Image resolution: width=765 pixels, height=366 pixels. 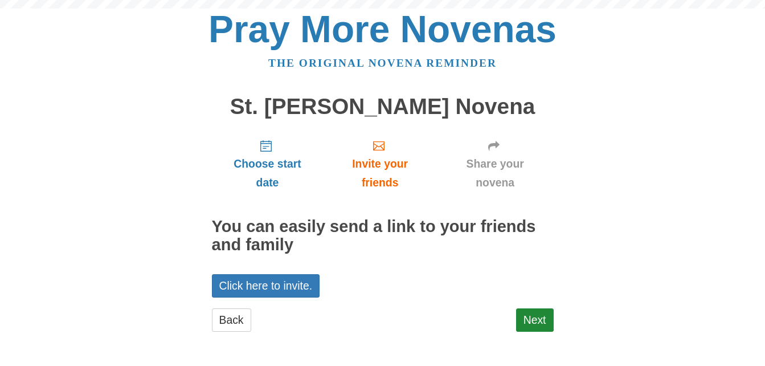 What do you see at coordinates (535, 320) in the screenshot?
I see `a: Next` at bounding box center [535, 320].